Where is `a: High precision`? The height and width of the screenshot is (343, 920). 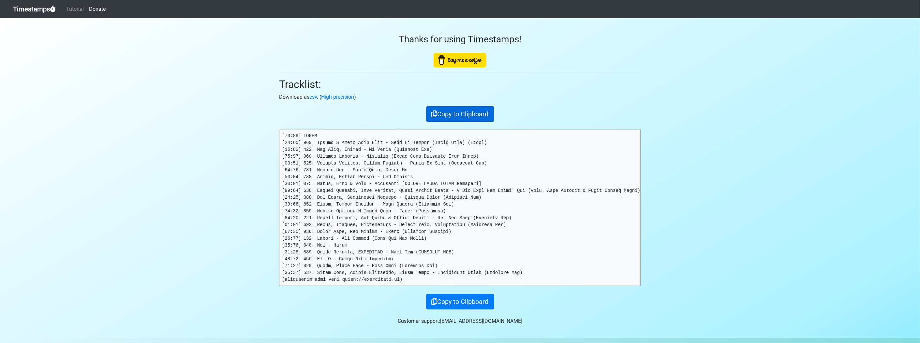 a: High precision is located at coordinates (337, 97).